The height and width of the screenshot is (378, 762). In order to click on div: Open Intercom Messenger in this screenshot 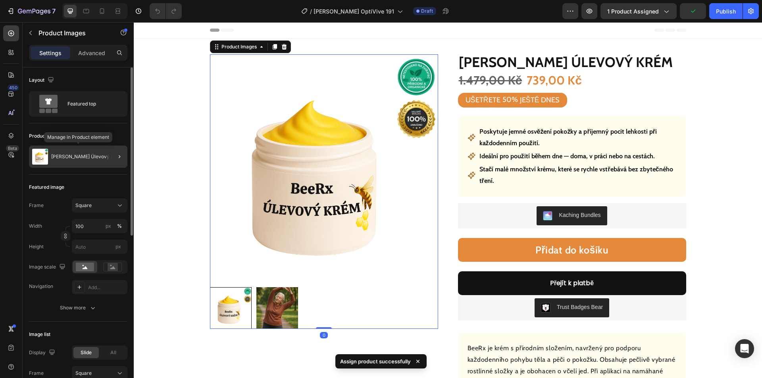, I will do `click(744, 349)`.